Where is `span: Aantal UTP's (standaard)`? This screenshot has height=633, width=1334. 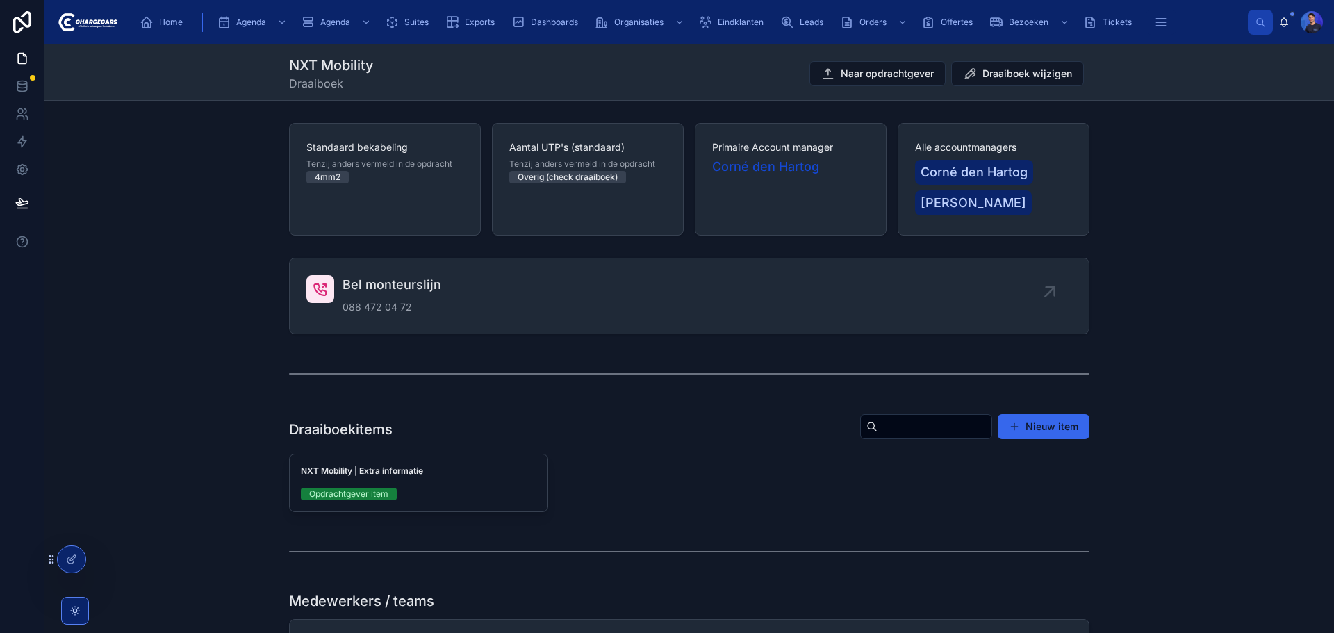 span: Aantal UTP's (standaard) is located at coordinates (588, 147).